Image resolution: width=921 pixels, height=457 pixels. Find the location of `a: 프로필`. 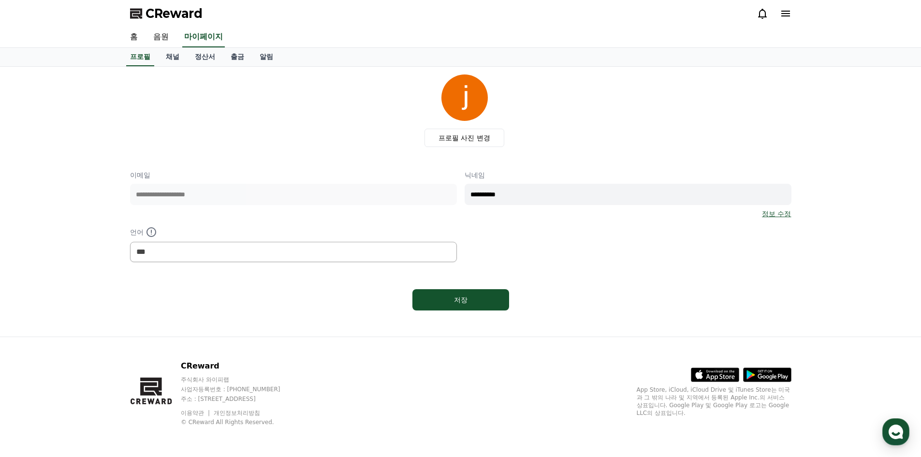

a: 프로필 is located at coordinates (140, 57).